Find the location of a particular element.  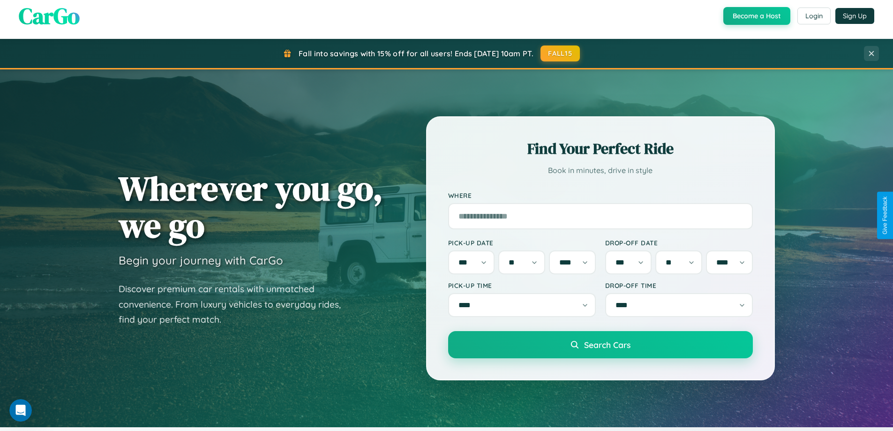

button: Sign Up is located at coordinates (855, 16).